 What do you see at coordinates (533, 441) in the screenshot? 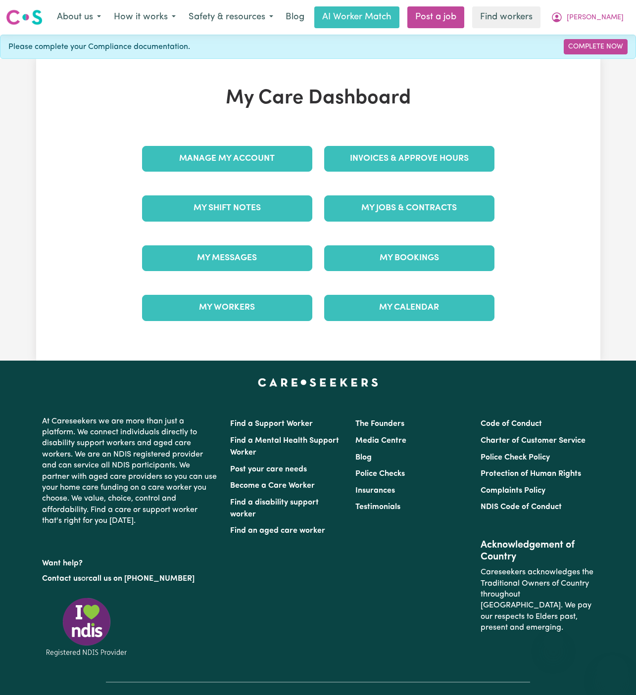
I see `a: Charter of Customer Service` at bounding box center [533, 441].